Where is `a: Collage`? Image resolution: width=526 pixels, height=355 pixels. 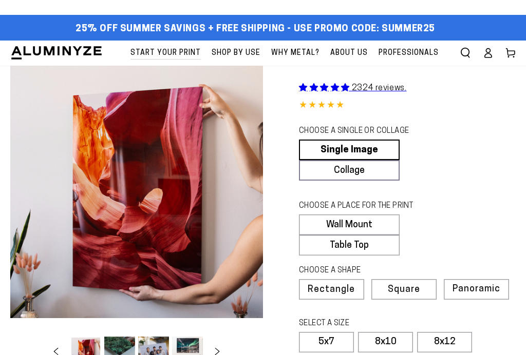
a: Collage is located at coordinates (349, 170).